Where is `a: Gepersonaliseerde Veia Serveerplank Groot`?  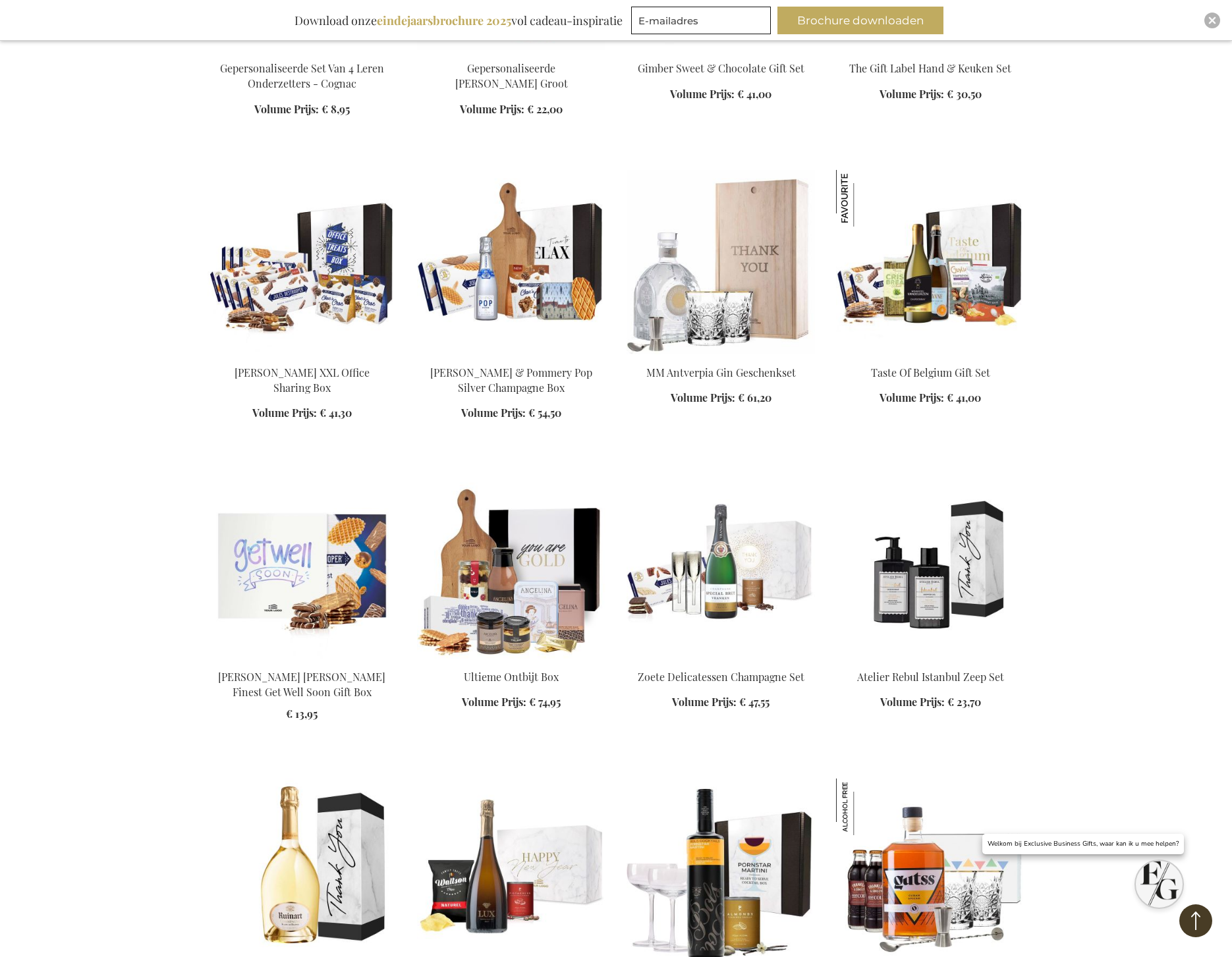 a: Gepersonaliseerde Veia Serveerplank Groot is located at coordinates (511, 50).